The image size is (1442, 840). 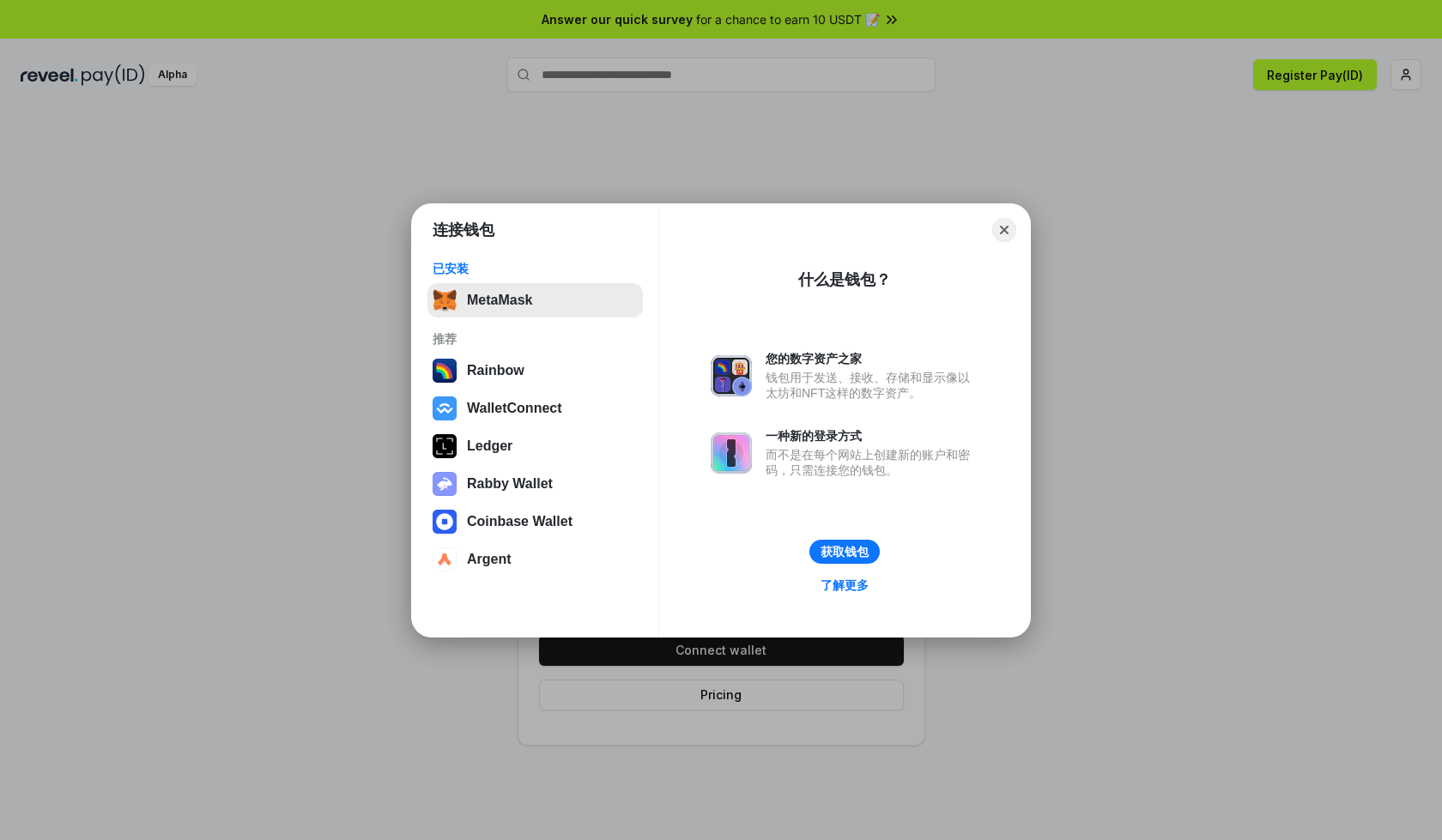 What do you see at coordinates (872, 385) in the screenshot?
I see `div: 钱包用于发送、接收、存储和显示像以太坊和NFT这样的数字资产。` at bounding box center [872, 385].